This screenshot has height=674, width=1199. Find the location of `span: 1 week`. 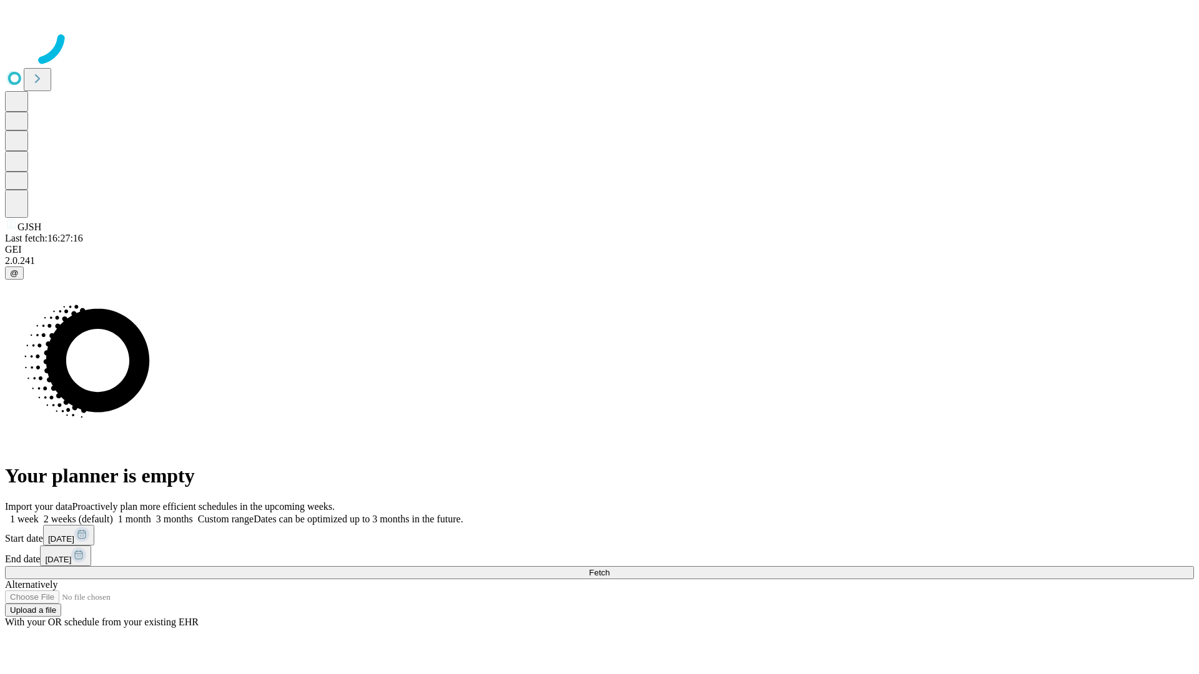

span: 1 week is located at coordinates (24, 519).